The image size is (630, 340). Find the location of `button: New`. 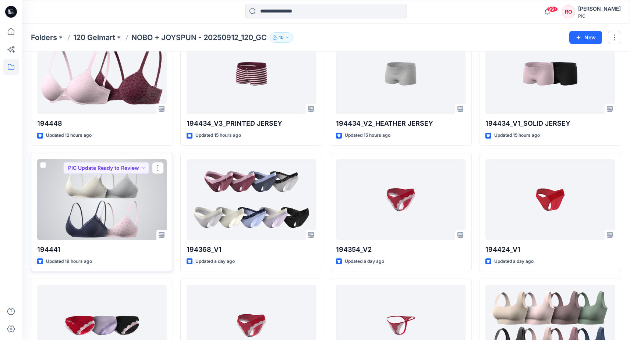

button: New is located at coordinates (585, 38).